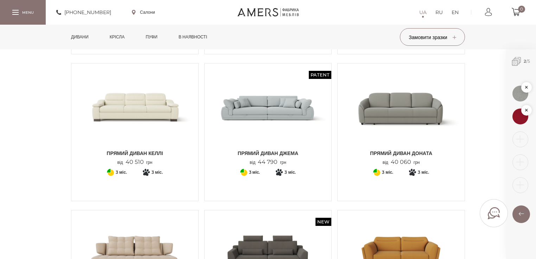 Image resolution: width=536 pixels, height=259 pixels. Describe the element at coordinates (522, 9) in the screenshot. I see `span: 0` at that location.